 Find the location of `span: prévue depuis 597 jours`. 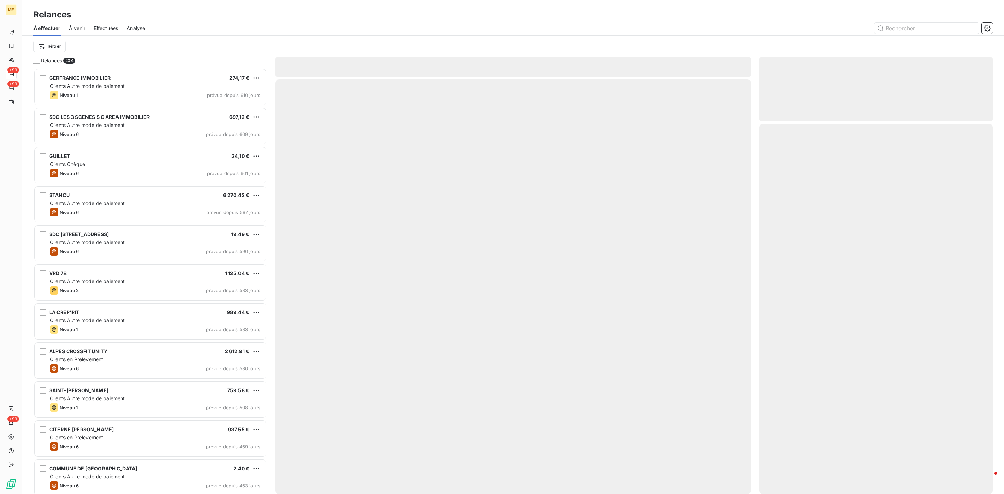

span: prévue depuis 597 jours is located at coordinates (233, 212).